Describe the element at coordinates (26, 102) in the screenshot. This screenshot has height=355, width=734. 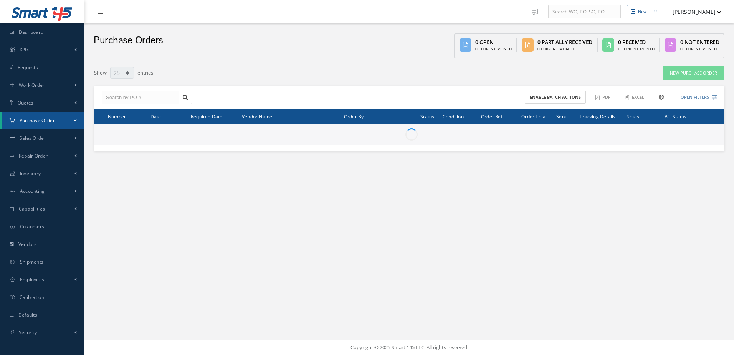
I see `span: Quotes` at that location.